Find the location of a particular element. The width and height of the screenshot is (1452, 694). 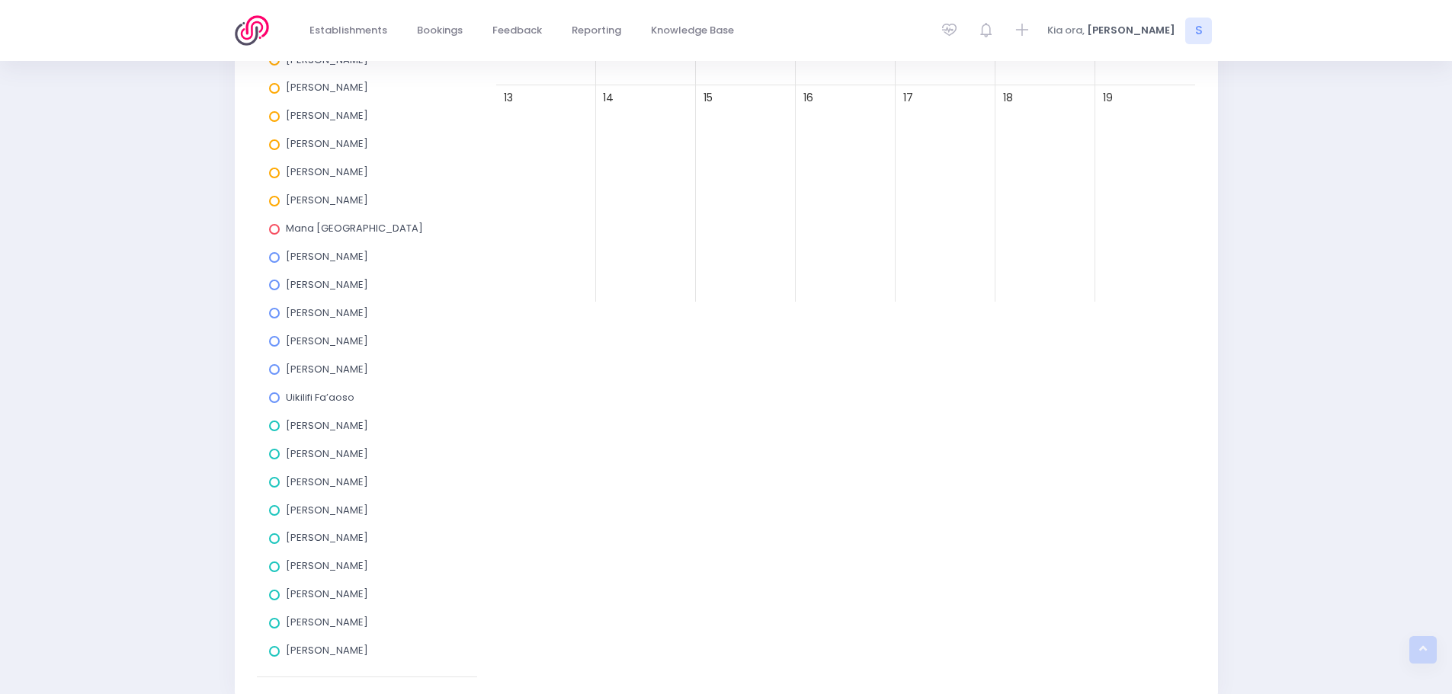

span: 14 is located at coordinates (608, 98).